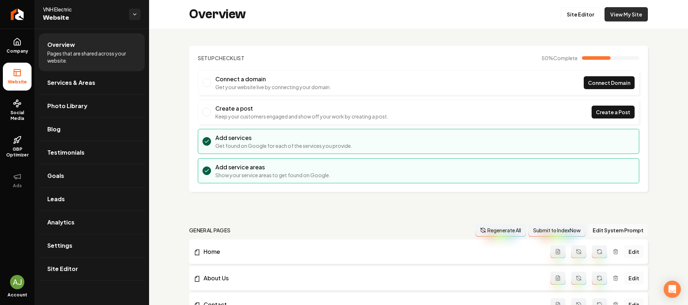 The height and width of the screenshot is (305, 688). I want to click on span: Connect Domain, so click(609, 83).